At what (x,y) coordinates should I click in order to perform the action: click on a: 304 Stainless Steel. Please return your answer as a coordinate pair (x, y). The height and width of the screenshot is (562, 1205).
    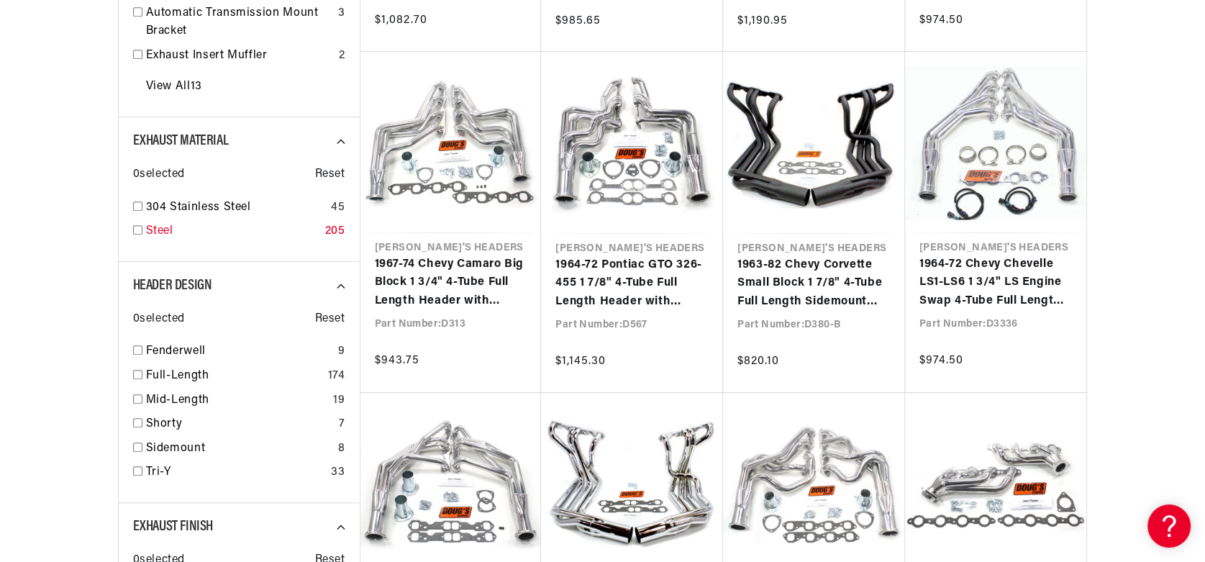
    Looking at the image, I should click on (236, 208).